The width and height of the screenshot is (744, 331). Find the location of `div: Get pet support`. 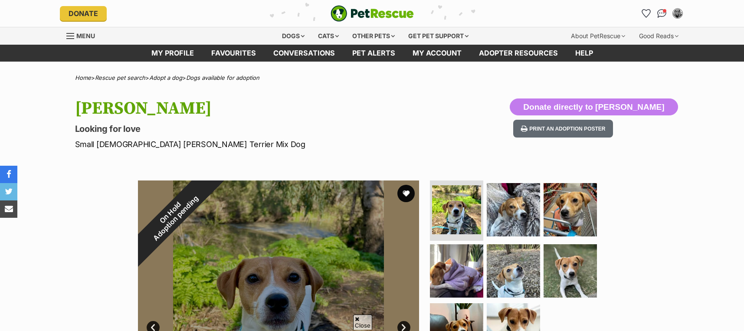

div: Get pet support is located at coordinates (438, 36).